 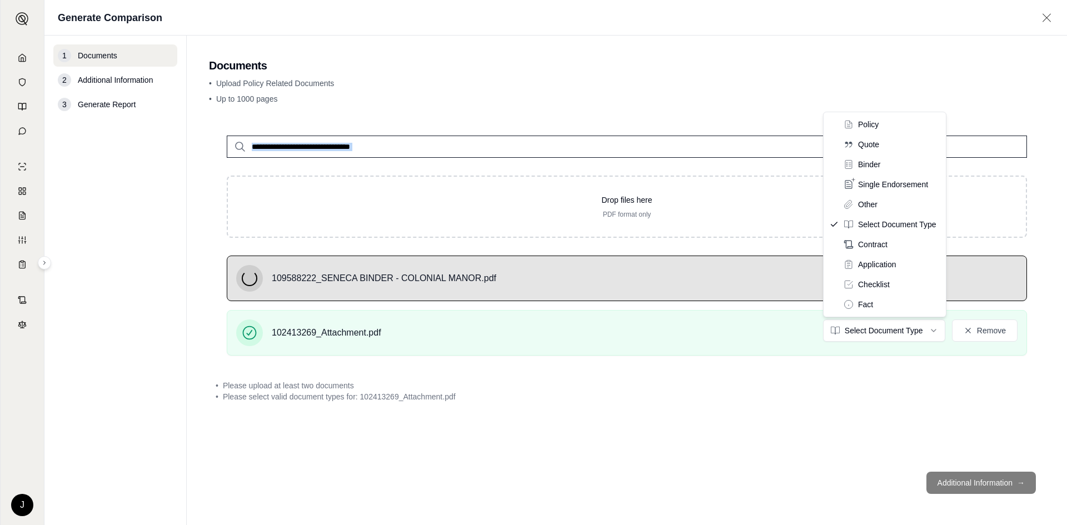 What do you see at coordinates (867, 204) in the screenshot?
I see `span: Other` at bounding box center [867, 204].